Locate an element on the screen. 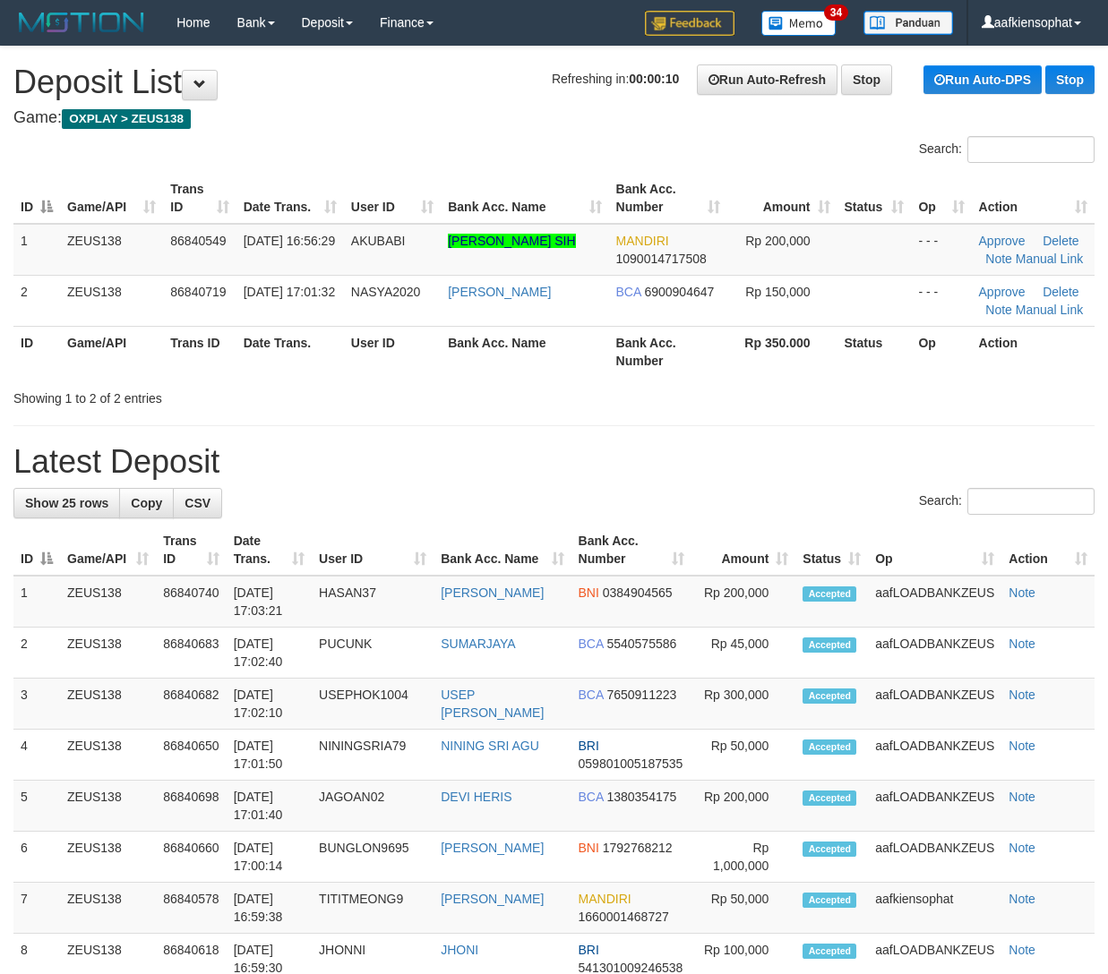  a: JHONI is located at coordinates (459, 950).